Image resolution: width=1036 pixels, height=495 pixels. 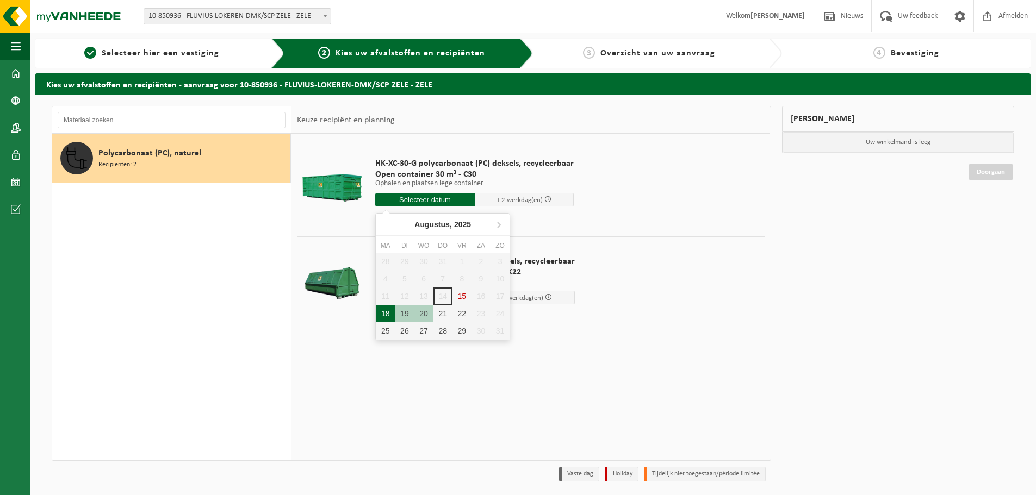 I want to click on div: wo, so click(x=423, y=246).